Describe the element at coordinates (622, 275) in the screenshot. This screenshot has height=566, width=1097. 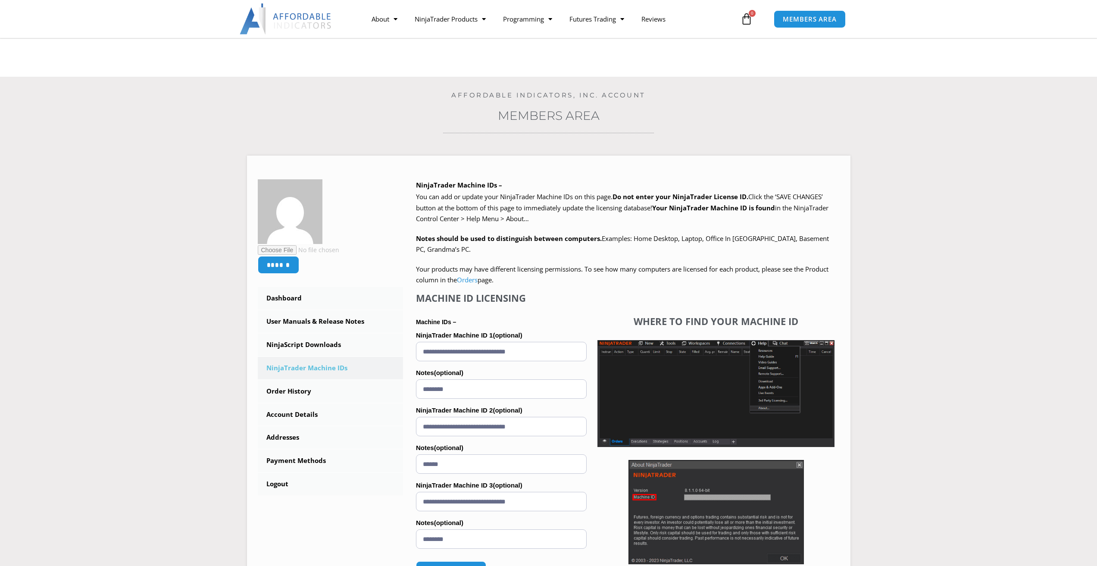
I see `span: Your products may have different licensing permissions. To see how many computers are licensed fo...` at that location.